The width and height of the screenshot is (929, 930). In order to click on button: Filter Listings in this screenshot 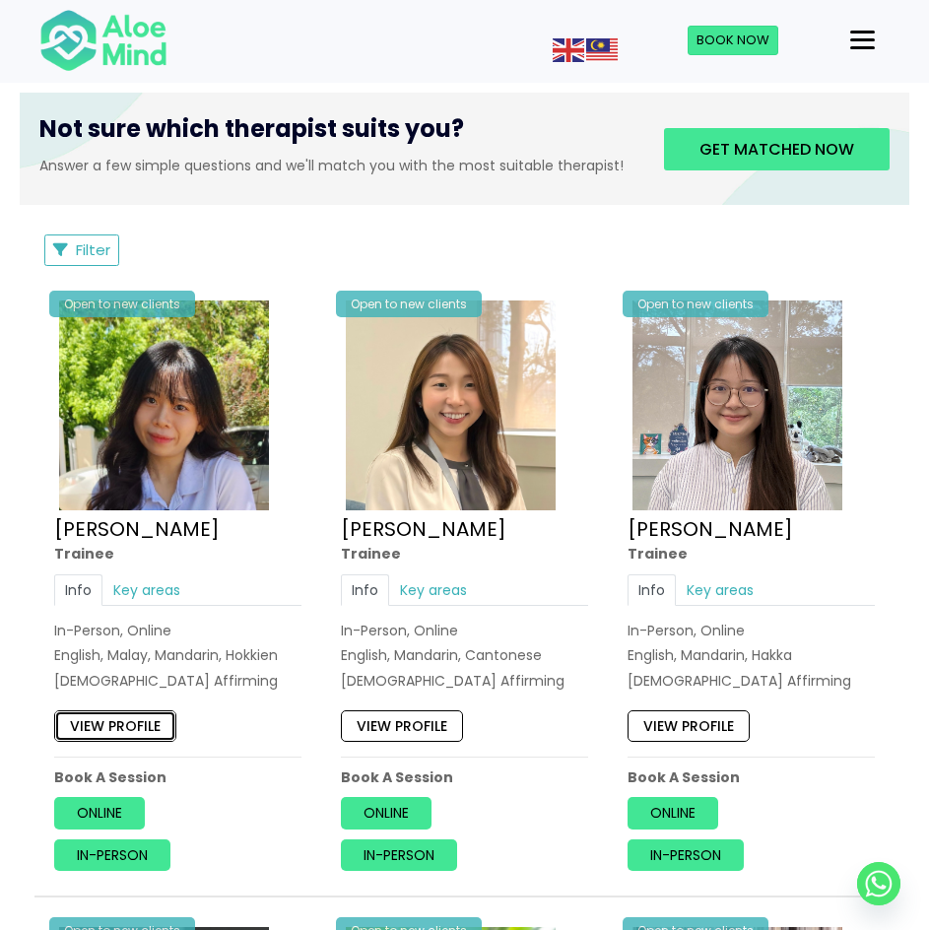, I will do `click(82, 250)`.